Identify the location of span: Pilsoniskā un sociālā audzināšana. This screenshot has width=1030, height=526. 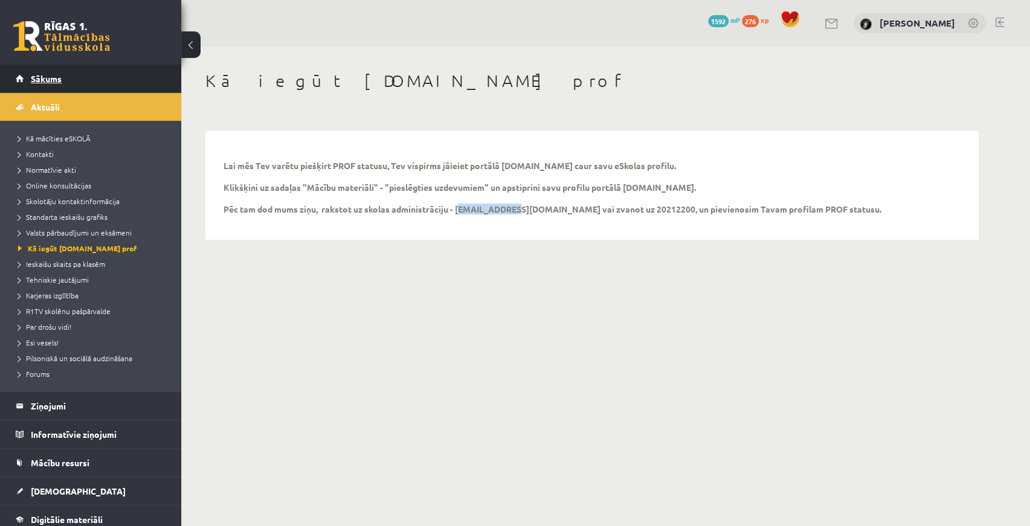
(75, 358).